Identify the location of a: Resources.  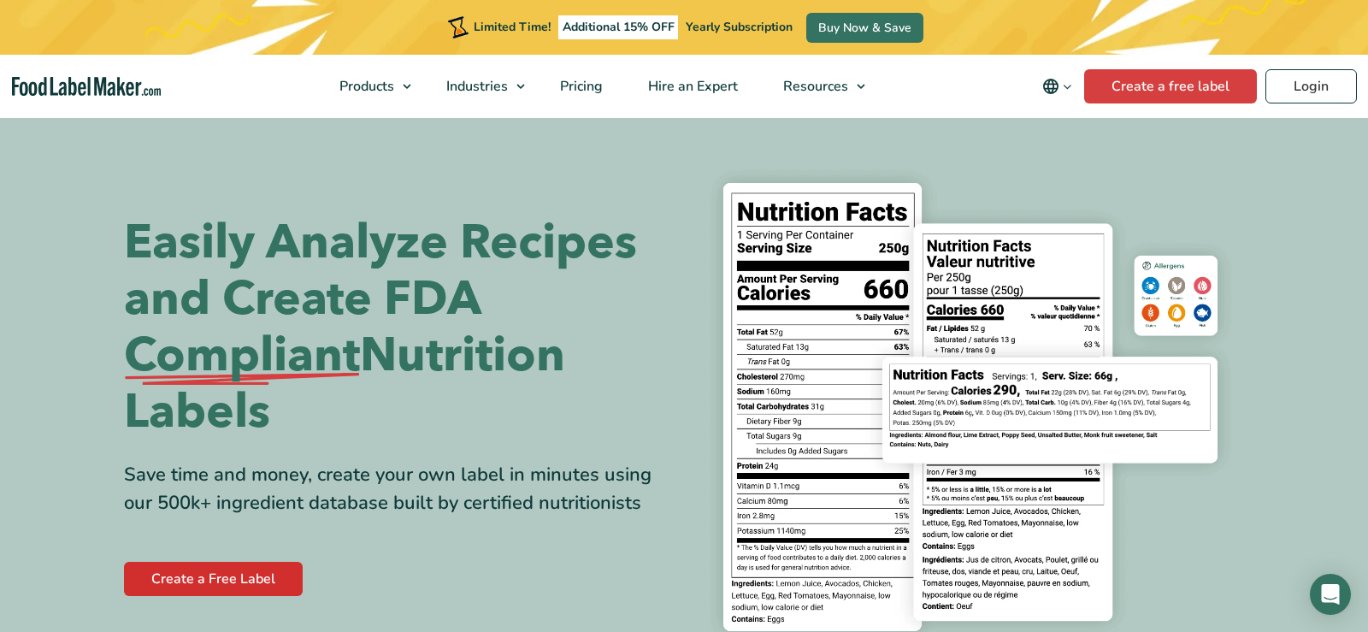
(817, 86).